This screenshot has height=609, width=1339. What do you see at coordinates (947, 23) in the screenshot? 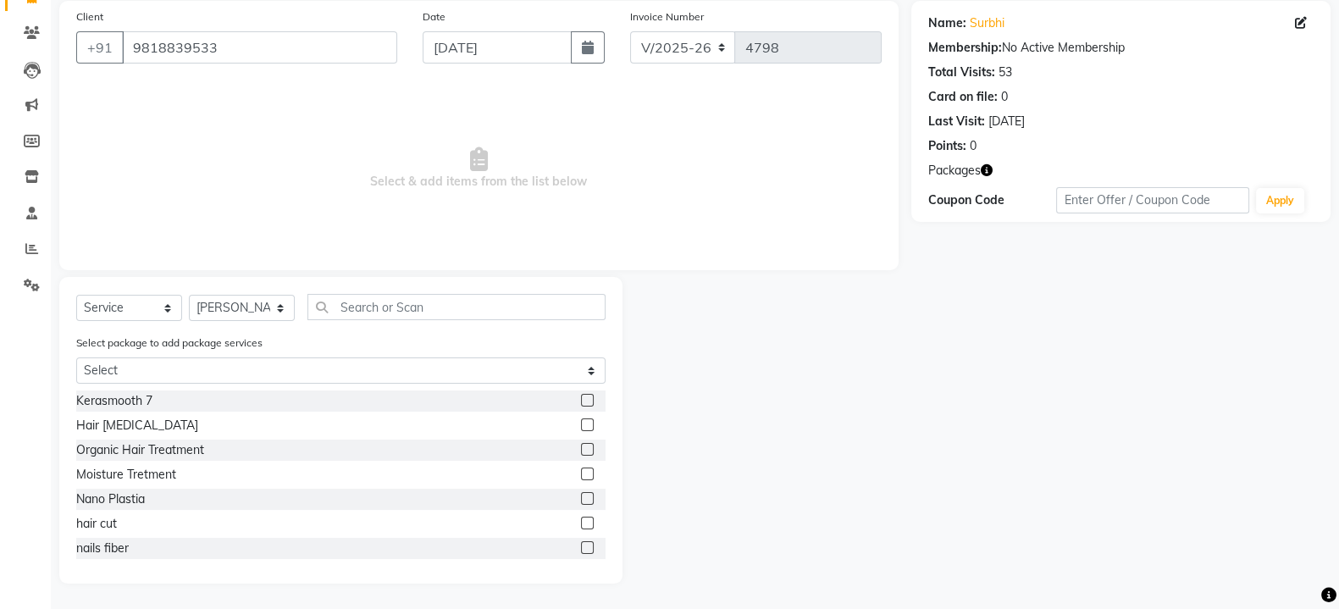
I see `div: Name:` at bounding box center [947, 23].